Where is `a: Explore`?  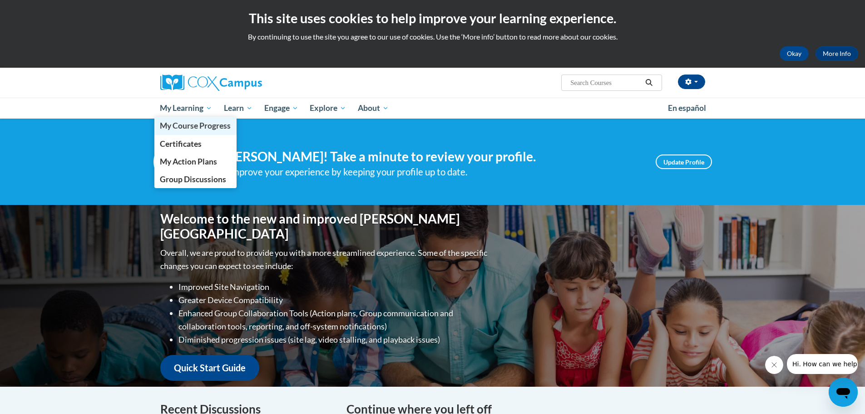 a: Explore is located at coordinates (328, 108).